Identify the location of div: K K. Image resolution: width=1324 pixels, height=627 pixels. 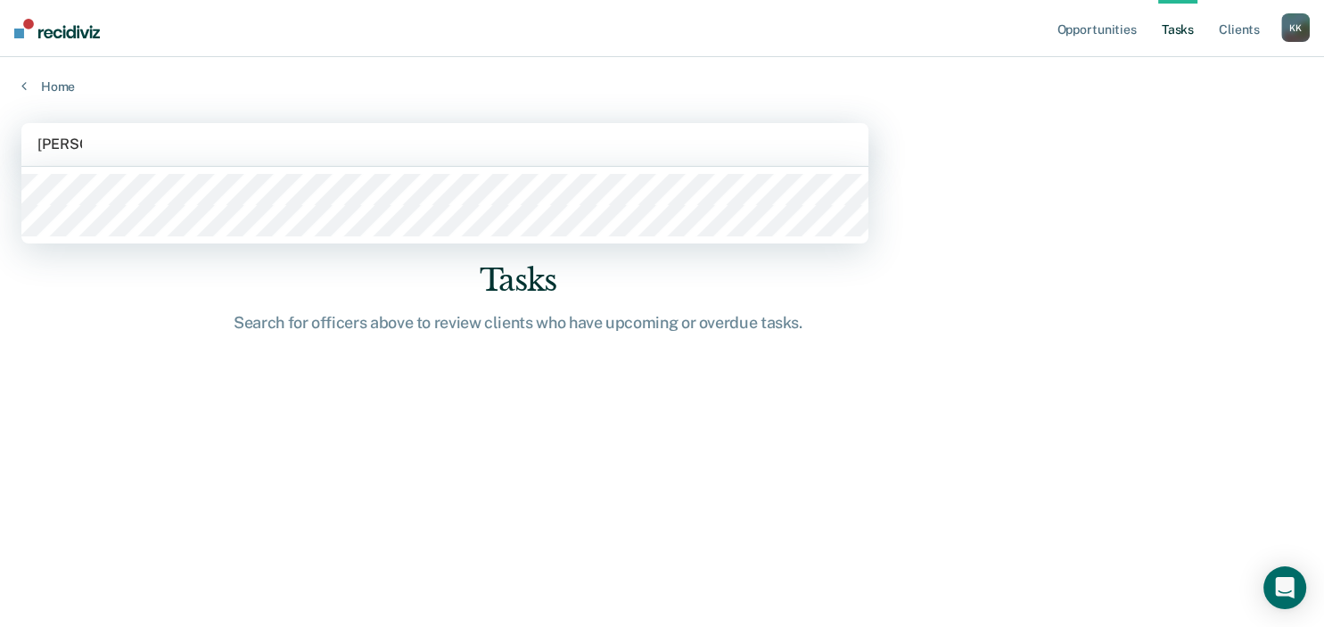
(1295, 28).